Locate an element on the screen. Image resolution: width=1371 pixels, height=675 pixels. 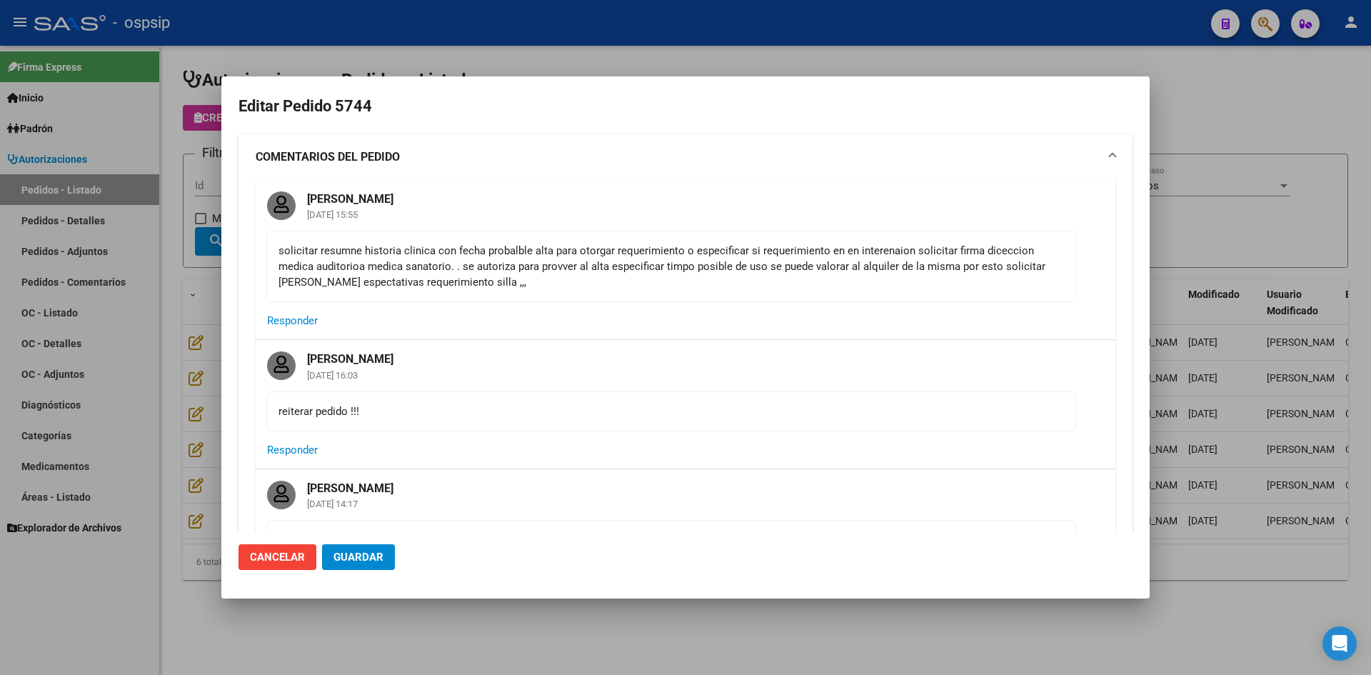
div: solicitar resumen con pronostico probable is located at coordinates (671, 540).